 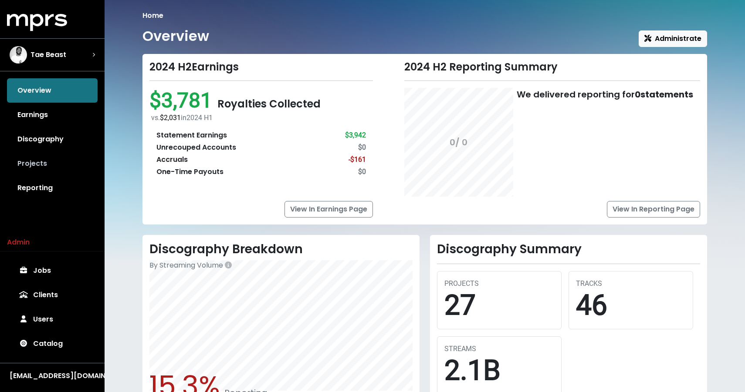 What do you see at coordinates (499, 284) in the screenshot?
I see `div: PROJECTS` at bounding box center [499, 284].